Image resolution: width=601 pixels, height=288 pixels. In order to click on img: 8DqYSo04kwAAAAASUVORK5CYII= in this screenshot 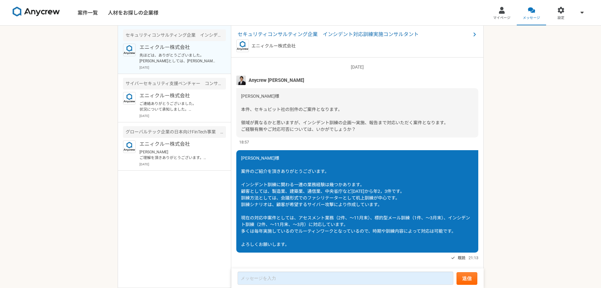, I will do `click(36, 12)`.